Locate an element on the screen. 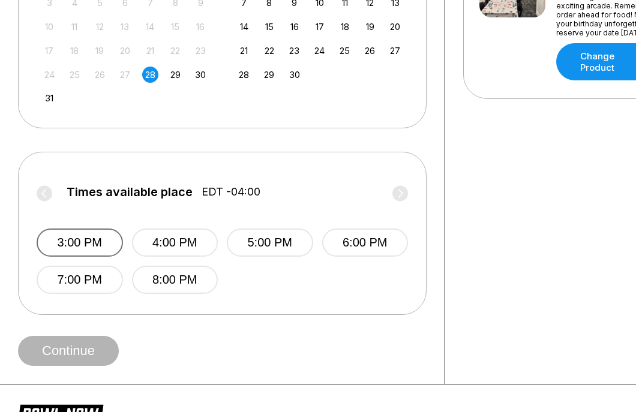  div: Not available Tuesday, August 26th, 2025 is located at coordinates (100, 74).